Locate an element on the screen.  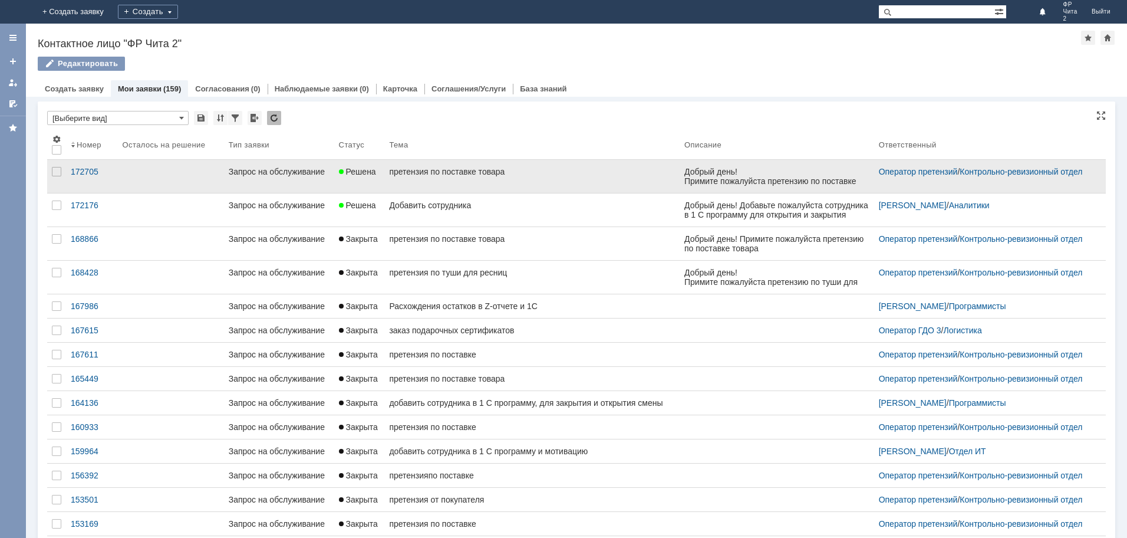
a: 165449 is located at coordinates (92, 378).